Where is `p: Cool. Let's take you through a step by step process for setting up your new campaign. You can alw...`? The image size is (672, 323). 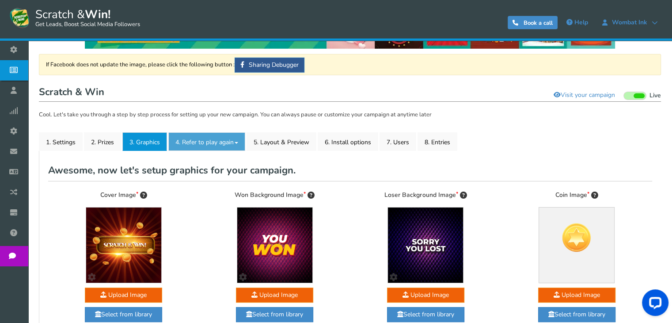 p: Cool. Let's take you through a step by step process for setting up your new campaign. You can alw... is located at coordinates (350, 115).